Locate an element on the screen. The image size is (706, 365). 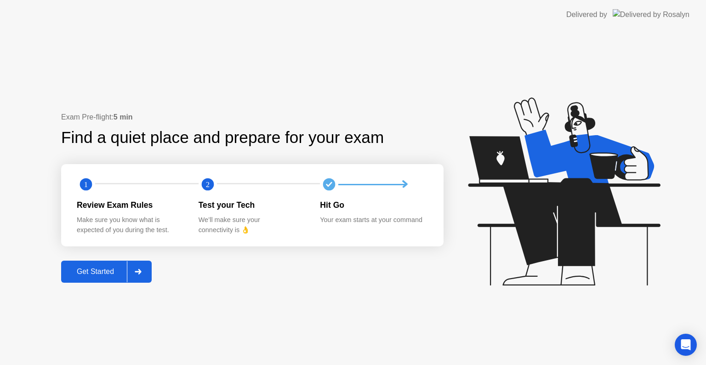
div: Review Exam Rules is located at coordinates (130, 205).